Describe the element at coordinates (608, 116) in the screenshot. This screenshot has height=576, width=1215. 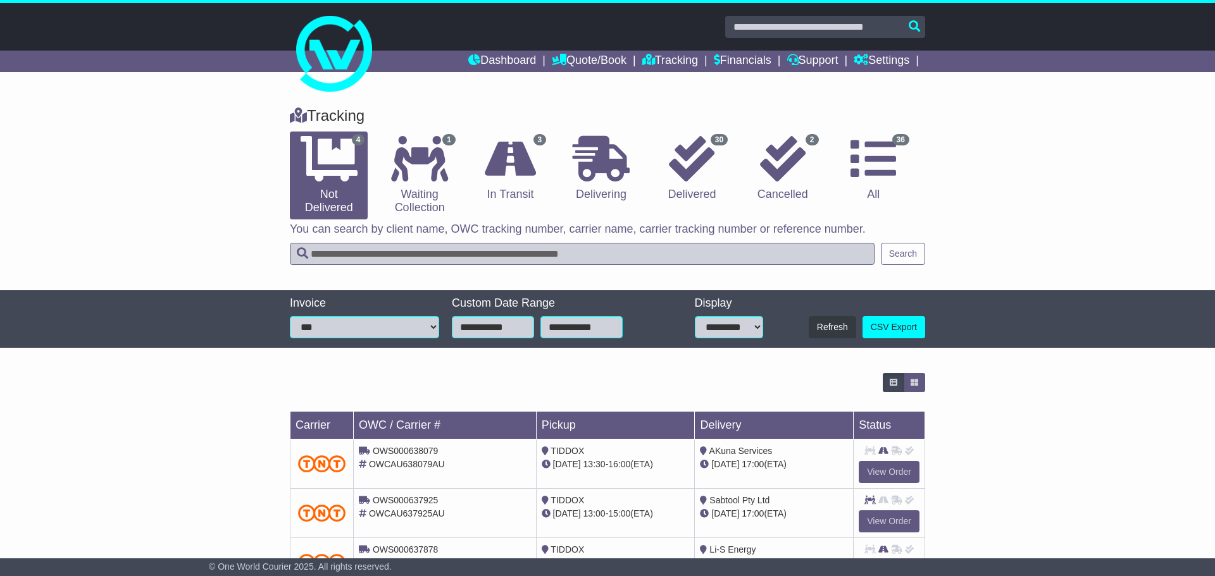
I see `div: Tracking` at that location.